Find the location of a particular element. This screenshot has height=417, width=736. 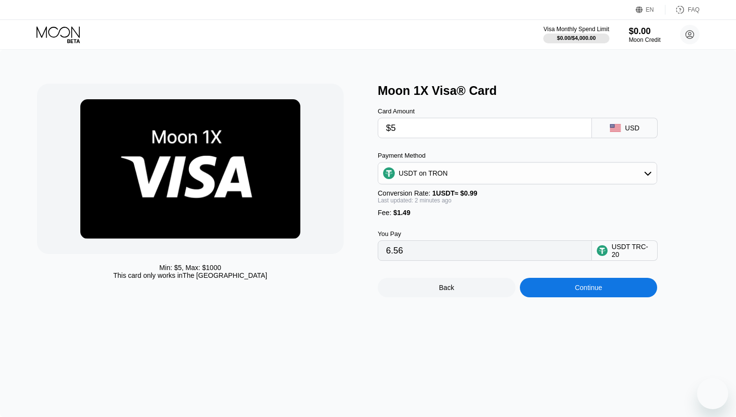

div: Last updated: 2 minutes ago is located at coordinates (517, 200).